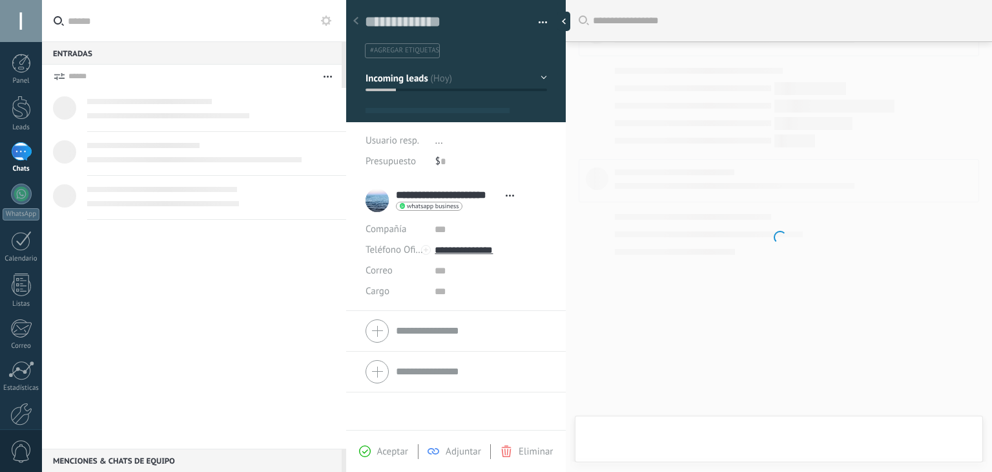  Describe the element at coordinates (564, 21) in the screenshot. I see `div: Ocultar` at that location.